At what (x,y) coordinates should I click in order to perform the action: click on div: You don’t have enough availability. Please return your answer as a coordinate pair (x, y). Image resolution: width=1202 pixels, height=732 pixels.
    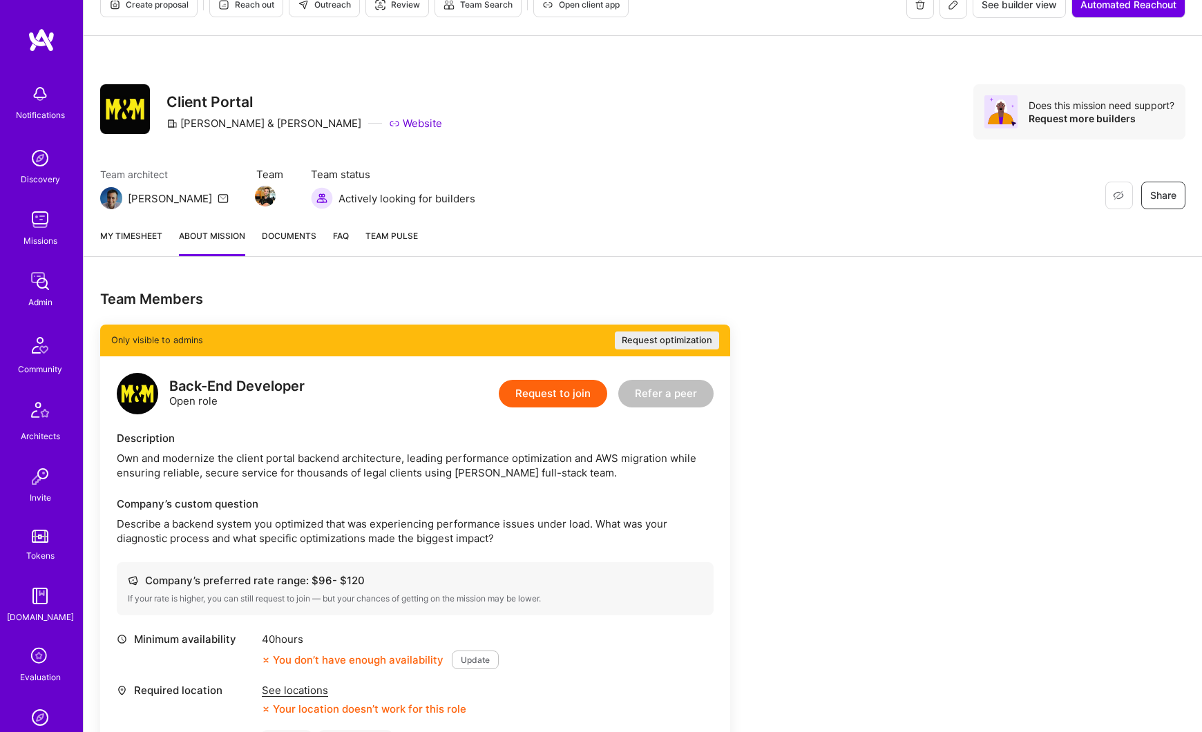
    Looking at the image, I should click on (352, 660).